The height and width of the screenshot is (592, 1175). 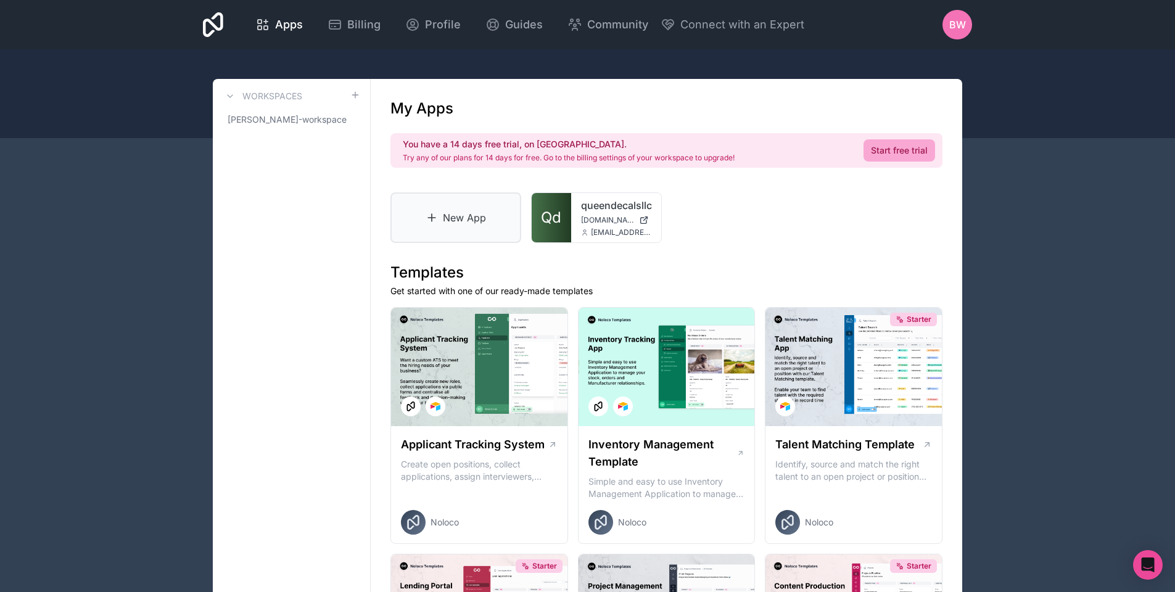 What do you see at coordinates (472, 445) in the screenshot?
I see `h1: Applicant Tracking System` at bounding box center [472, 445].